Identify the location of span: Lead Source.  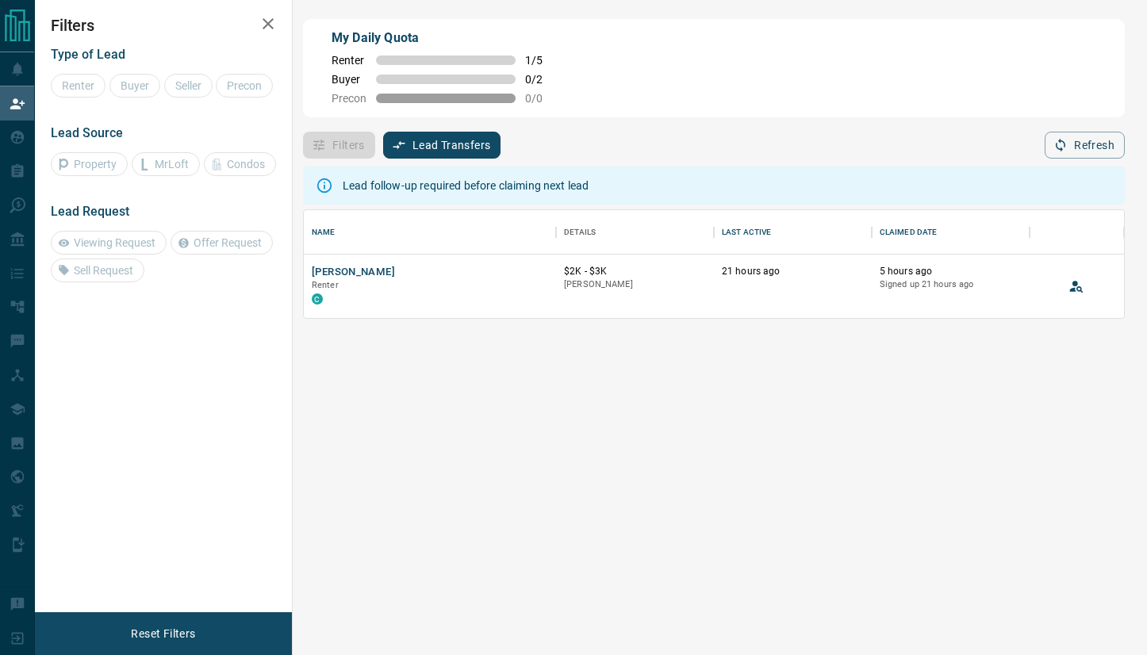
(86, 132).